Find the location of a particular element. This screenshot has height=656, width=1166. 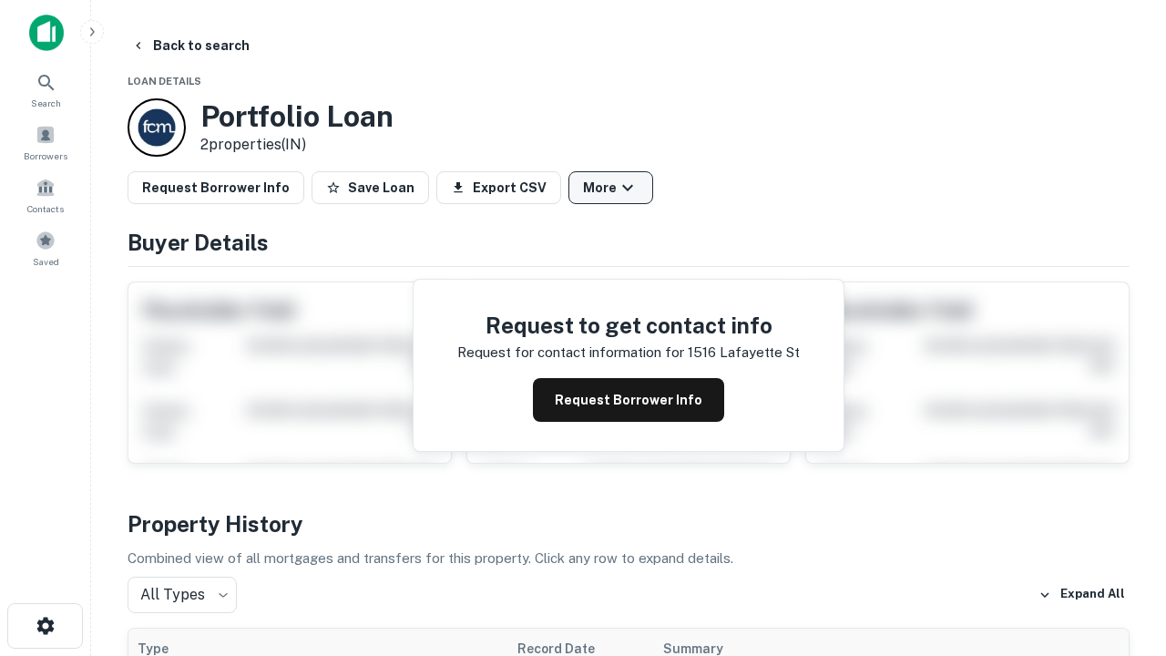

a: Borrowers is located at coordinates (46, 142).